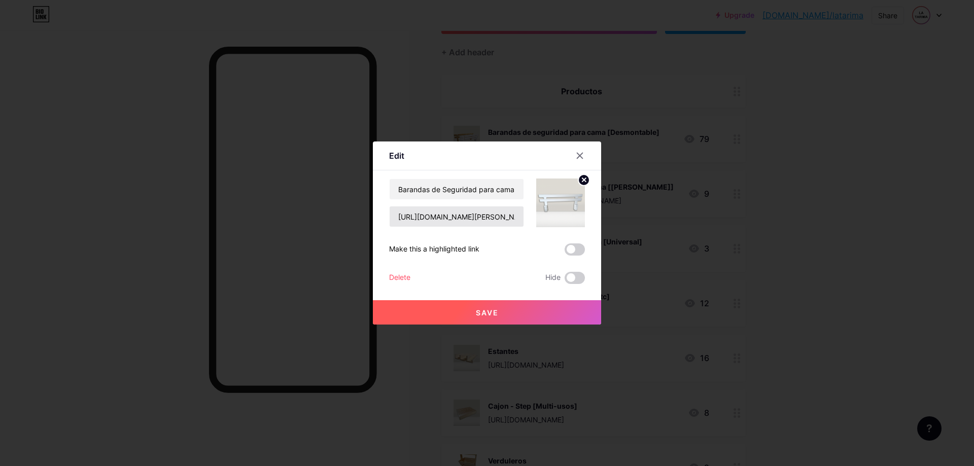  I want to click on img: link_thumbnail, so click(561, 203).